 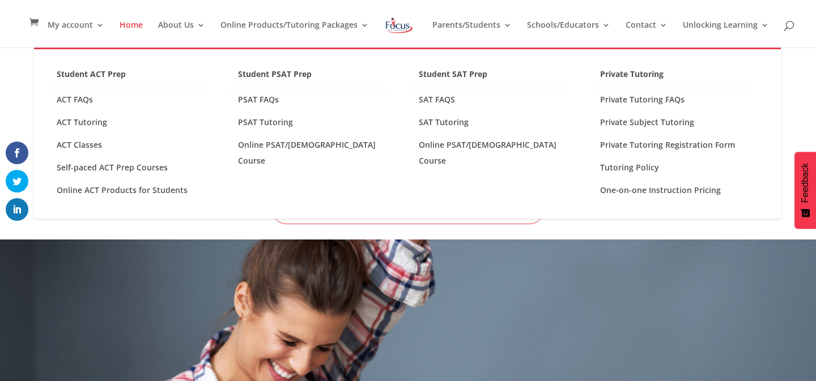 What do you see at coordinates (670, 100) in the screenshot?
I see `a: Private Tutoring FAQs` at bounding box center [670, 100].